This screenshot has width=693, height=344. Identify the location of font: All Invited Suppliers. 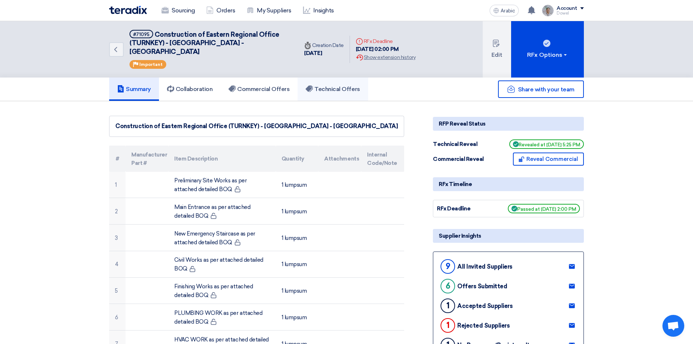
(485, 266).